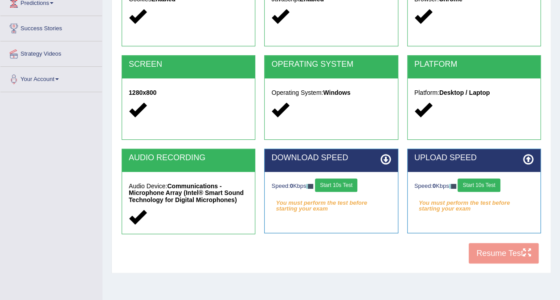 The width and height of the screenshot is (560, 300). I want to click on strong: Communications - Microphone Array (Intel® Smart Sound Technology for Digital Microphones), so click(186, 193).